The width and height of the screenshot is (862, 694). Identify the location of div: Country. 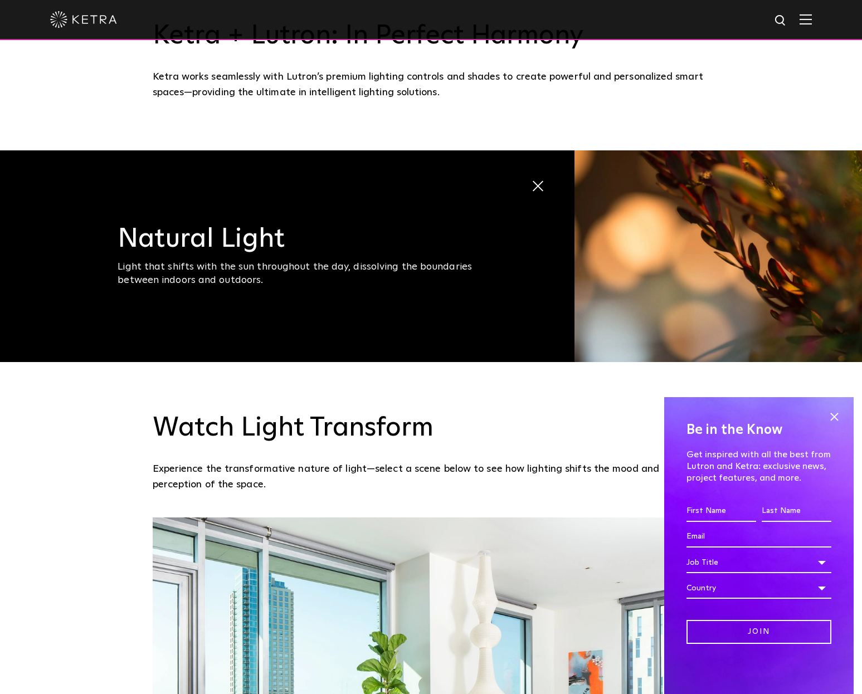
(759, 588).